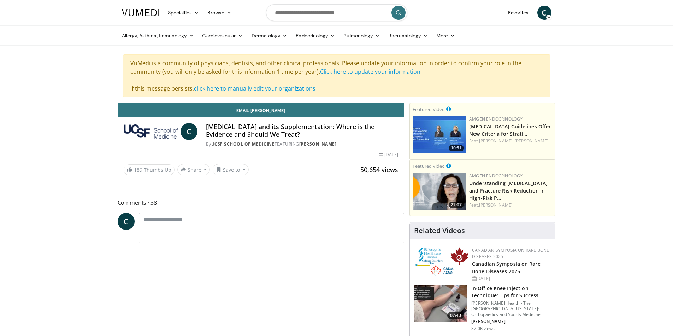 This screenshot has height=336, width=673. Describe the element at coordinates (150, 132) in the screenshot. I see `img: UCSF School of Medicine` at that location.